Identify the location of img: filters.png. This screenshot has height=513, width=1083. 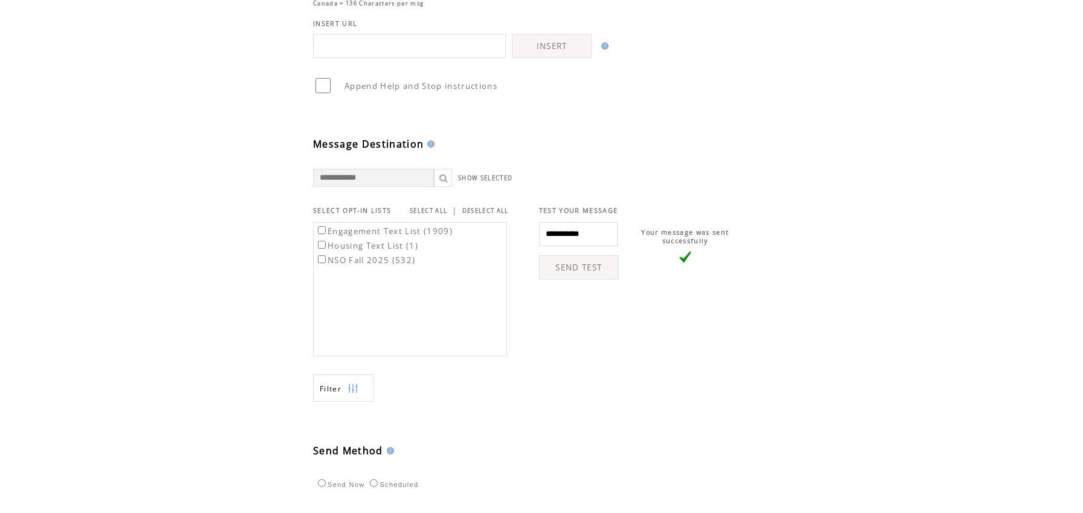
(353, 388).